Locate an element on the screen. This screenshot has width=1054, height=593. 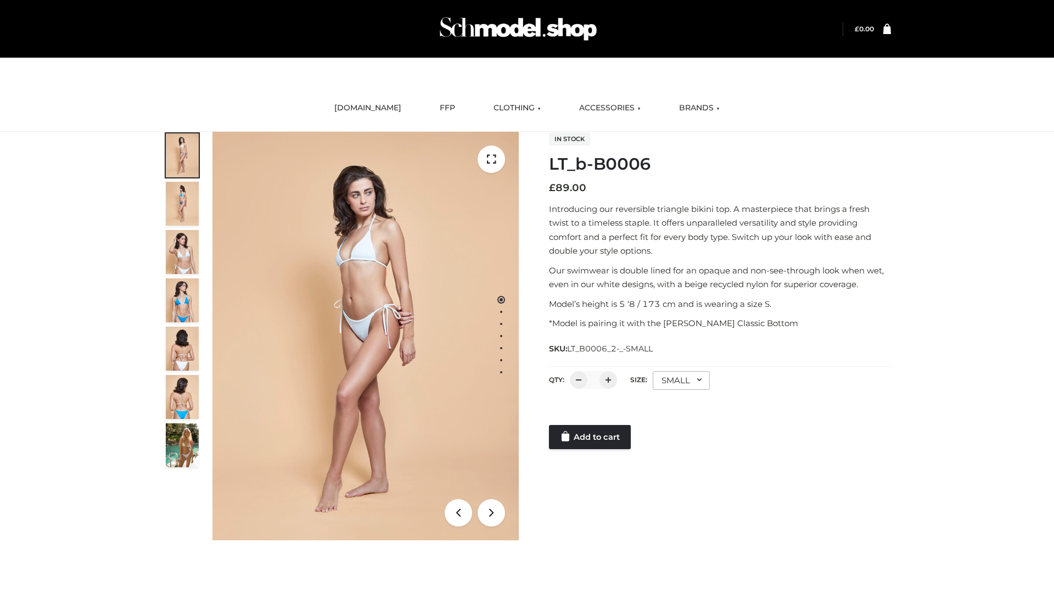
img: ArielClassicBikiniTop_CloudNine_AzureSky_OW114ECO_2-scaled.jpg is located at coordinates (182, 204).